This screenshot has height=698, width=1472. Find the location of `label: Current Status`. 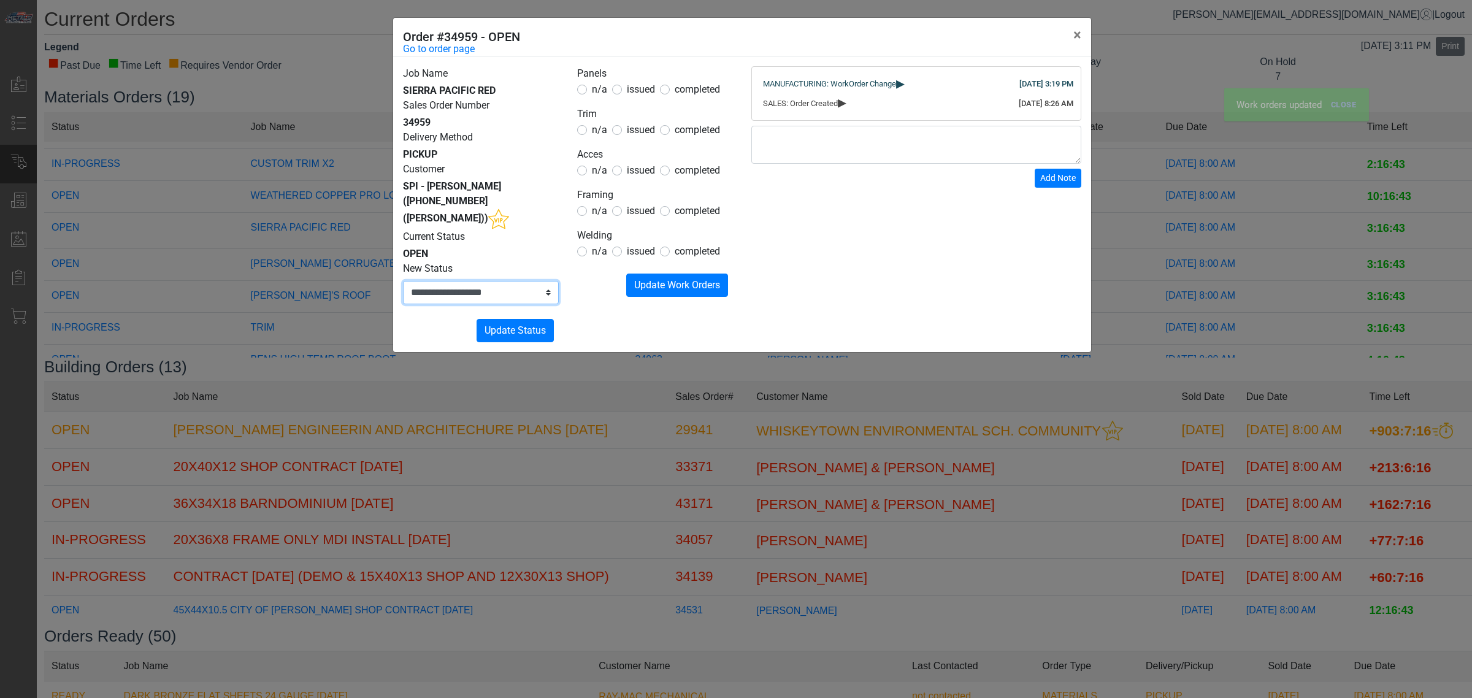

label: Current Status is located at coordinates (434, 237).